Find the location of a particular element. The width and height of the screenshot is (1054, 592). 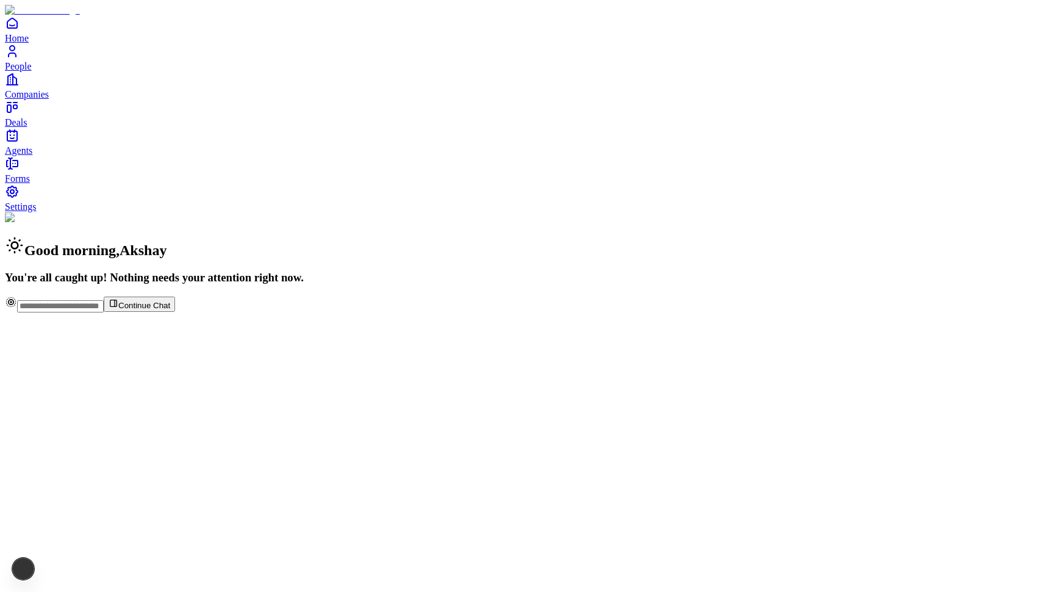

span: Settings is located at coordinates (21, 206).